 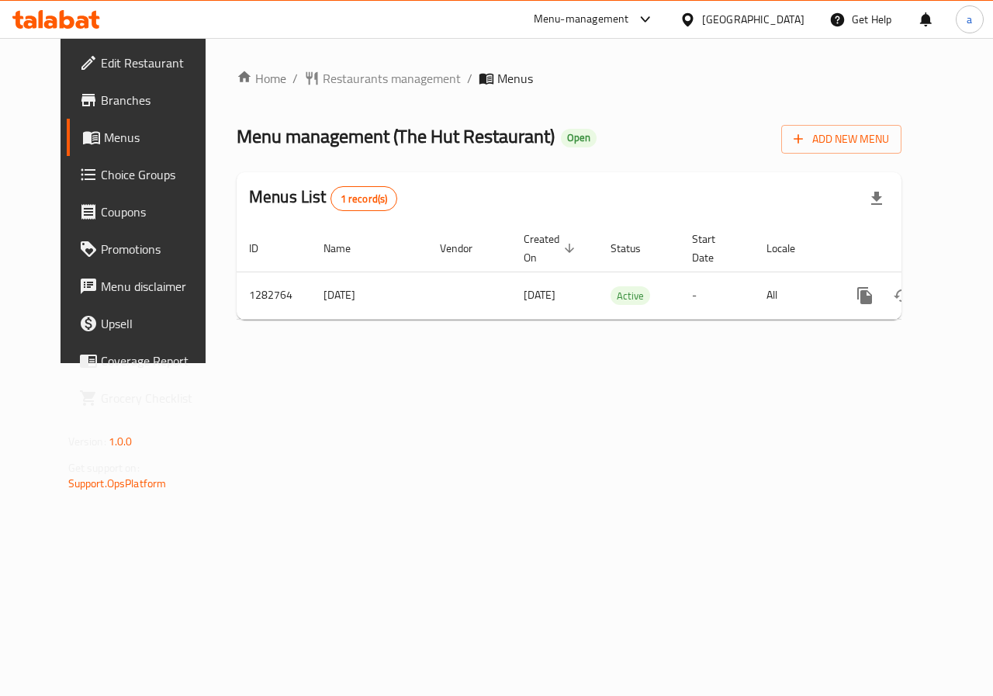 I want to click on div: Export file, so click(x=877, y=199).